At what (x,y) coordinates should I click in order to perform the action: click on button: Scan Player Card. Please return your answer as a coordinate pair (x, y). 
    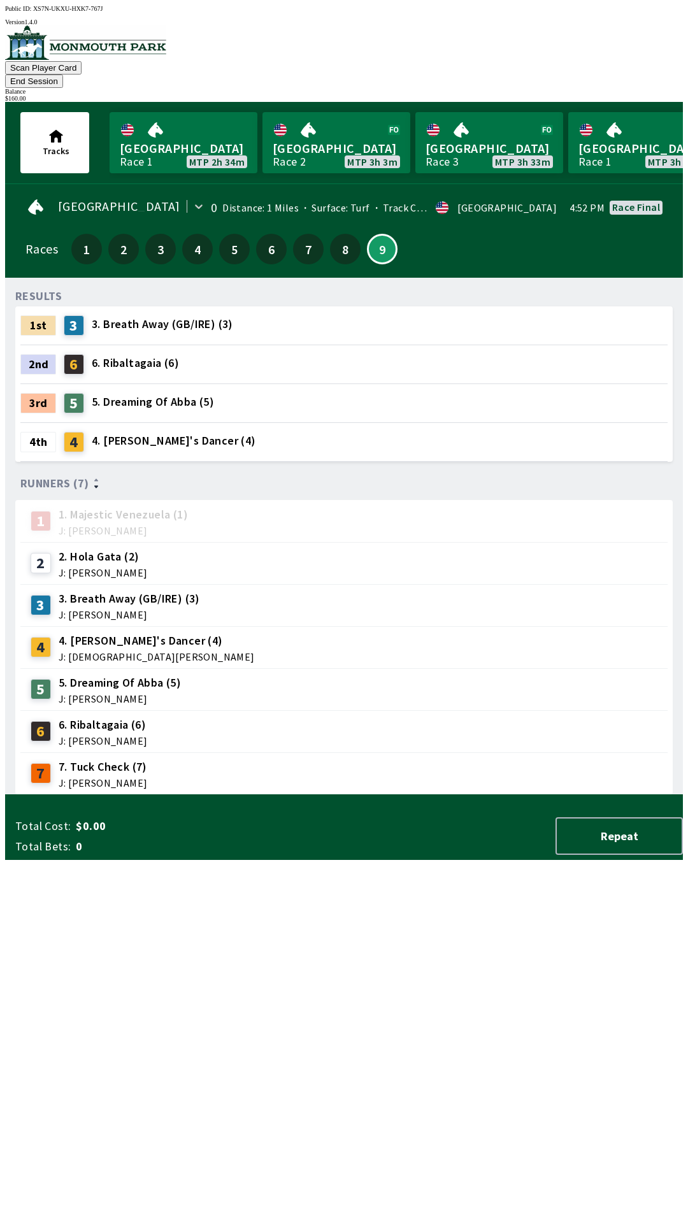
    Looking at the image, I should click on (43, 68).